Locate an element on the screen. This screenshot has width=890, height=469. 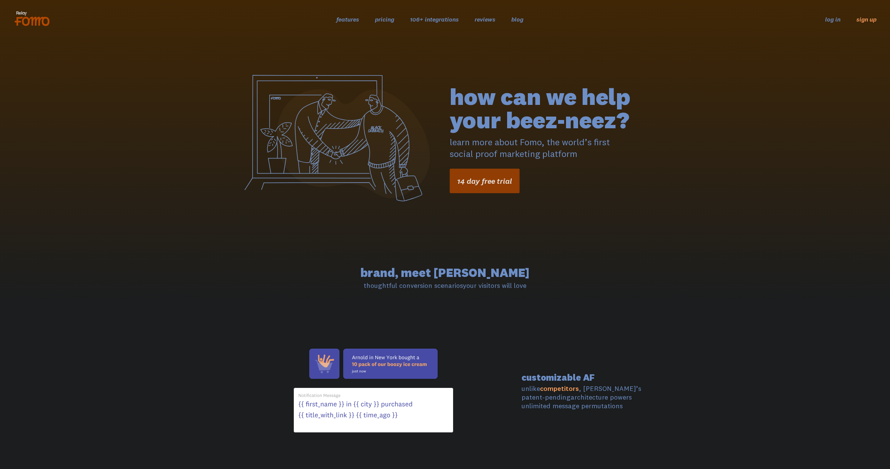
p: thoughtful conversion scenarios your visitors will love is located at coordinates (445, 285).